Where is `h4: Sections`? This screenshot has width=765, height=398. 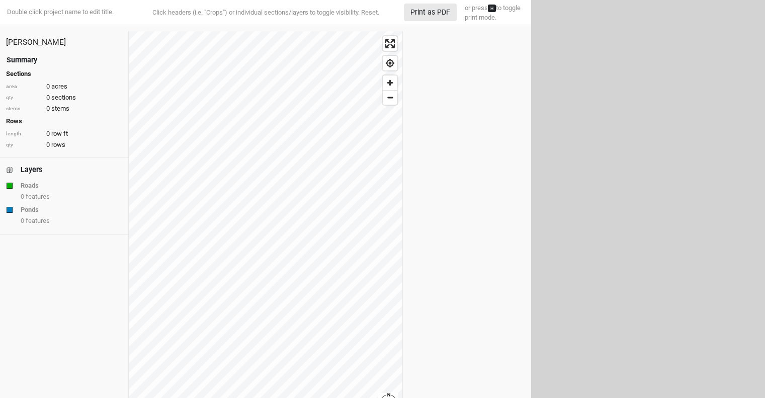
h4: Sections is located at coordinates (64, 74).